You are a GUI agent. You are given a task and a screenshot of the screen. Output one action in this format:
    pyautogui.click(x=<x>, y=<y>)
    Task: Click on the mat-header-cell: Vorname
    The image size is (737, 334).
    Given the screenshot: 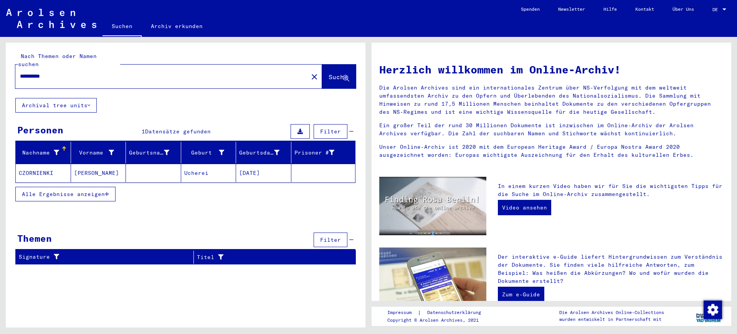 What is the action you would take?
    pyautogui.click(x=99, y=152)
    